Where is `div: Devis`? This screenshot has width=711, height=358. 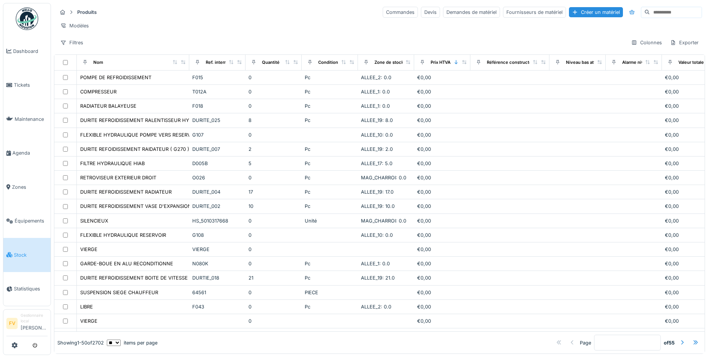
div: Devis is located at coordinates (430, 12).